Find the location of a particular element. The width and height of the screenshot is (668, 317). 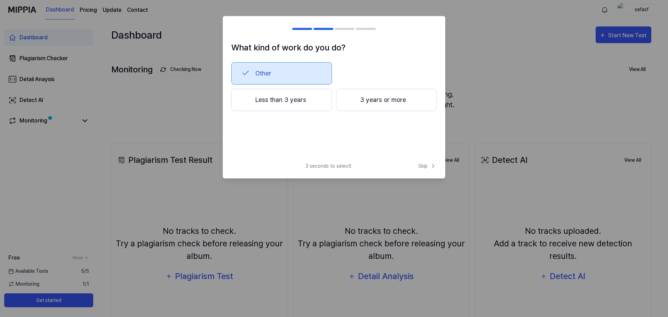

span: 3 seconds to select! is located at coordinates (328, 166).